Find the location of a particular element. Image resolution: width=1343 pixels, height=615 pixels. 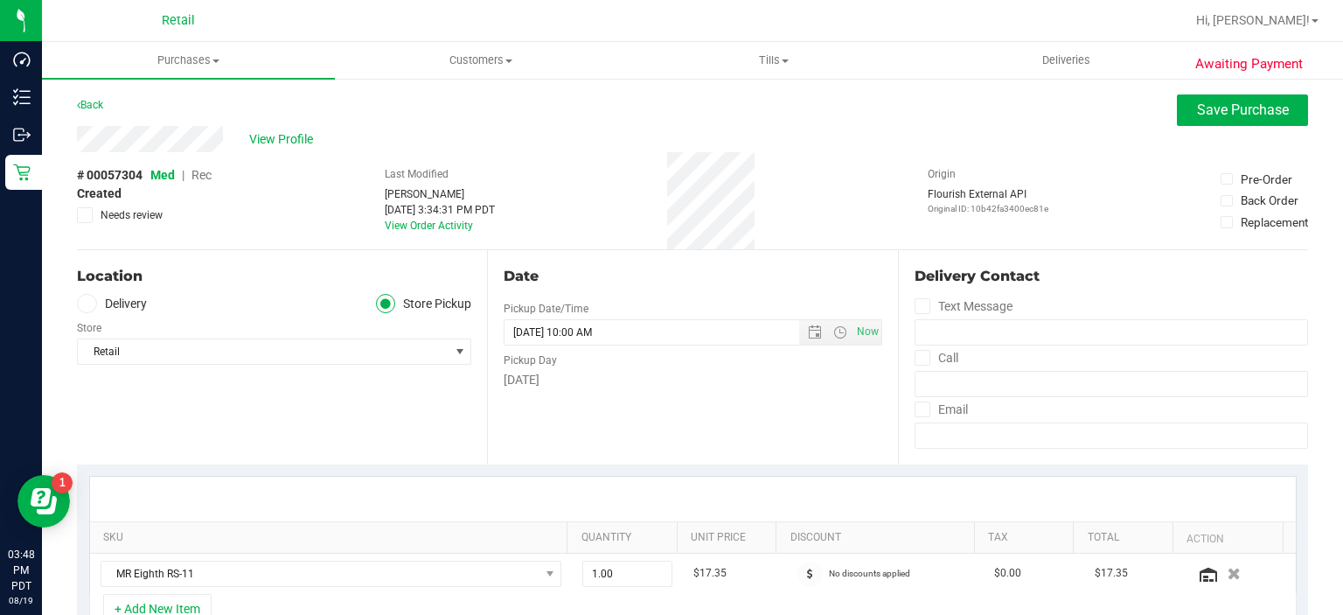

div: Delivery Contact is located at coordinates (1111, 276).